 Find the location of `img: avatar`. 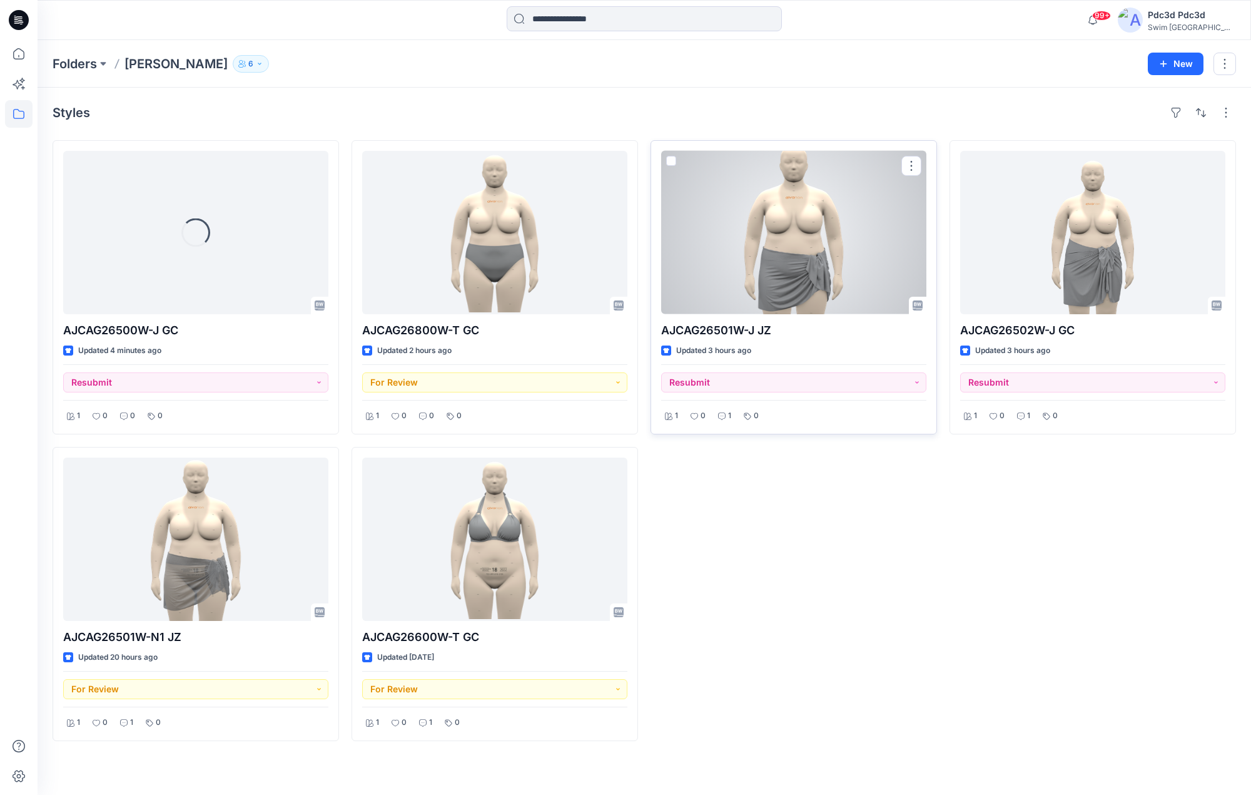

img: avatar is located at coordinates (1131, 20).